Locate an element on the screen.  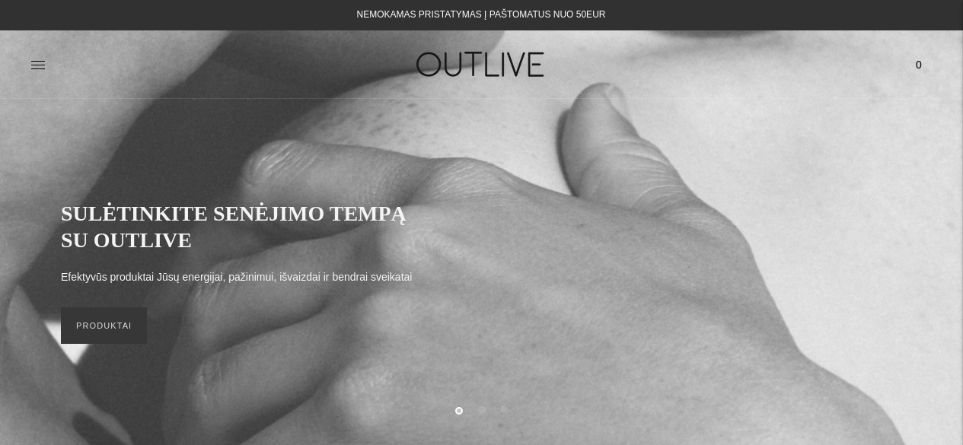
h2: SULĖTINKITE SENĖJIMO TEMPĄ SU OUTLIVE is located at coordinates (244, 227).